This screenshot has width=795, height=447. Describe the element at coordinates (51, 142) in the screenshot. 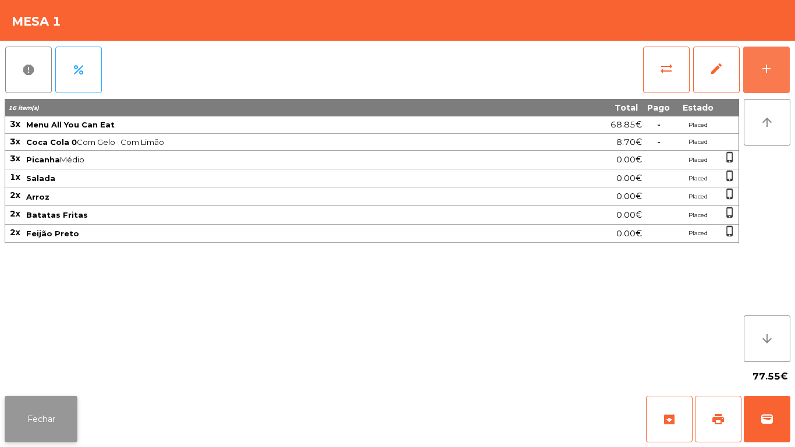

I see `span: Coca Cola 0` at that location.